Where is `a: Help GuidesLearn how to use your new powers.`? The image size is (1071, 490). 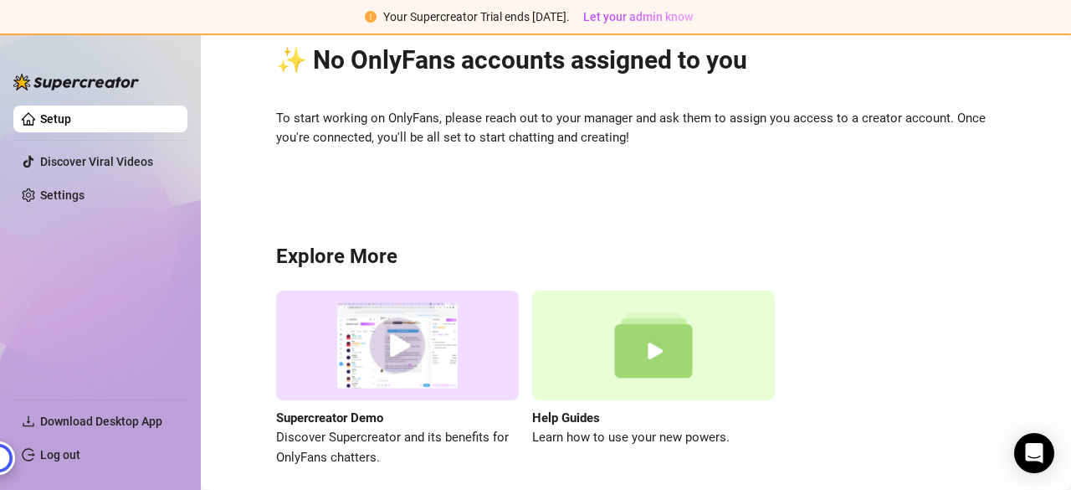
a: Help GuidesLearn how to use your new powers. is located at coordinates (654, 378).